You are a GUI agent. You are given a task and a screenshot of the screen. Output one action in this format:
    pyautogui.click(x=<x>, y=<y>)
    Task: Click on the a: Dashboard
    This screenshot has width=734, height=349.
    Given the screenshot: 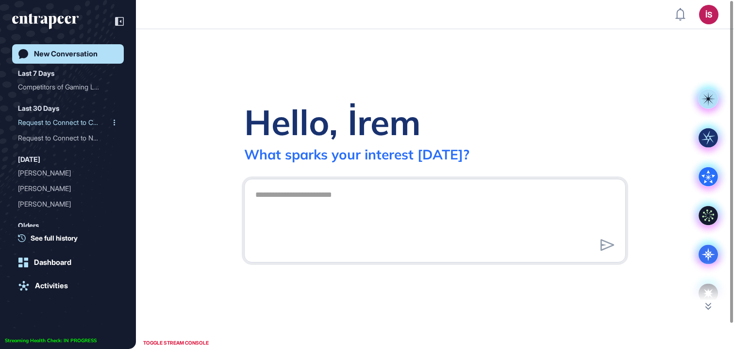 What is the action you would take?
    pyautogui.click(x=68, y=262)
    